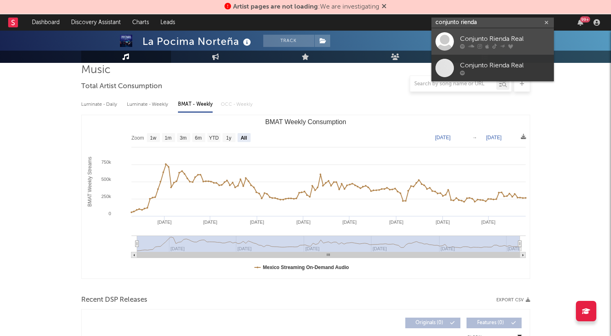  I want to click on button: Features(0), so click(494, 323).